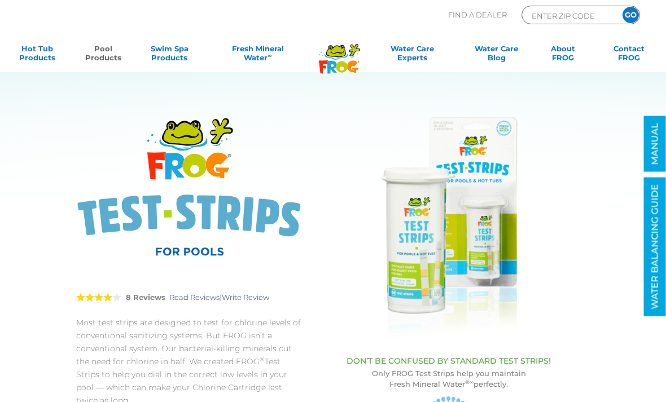 Image resolution: width=666 pixels, height=402 pixels. Describe the element at coordinates (477, 15) in the screenshot. I see `p: Find A Dealer` at that location.